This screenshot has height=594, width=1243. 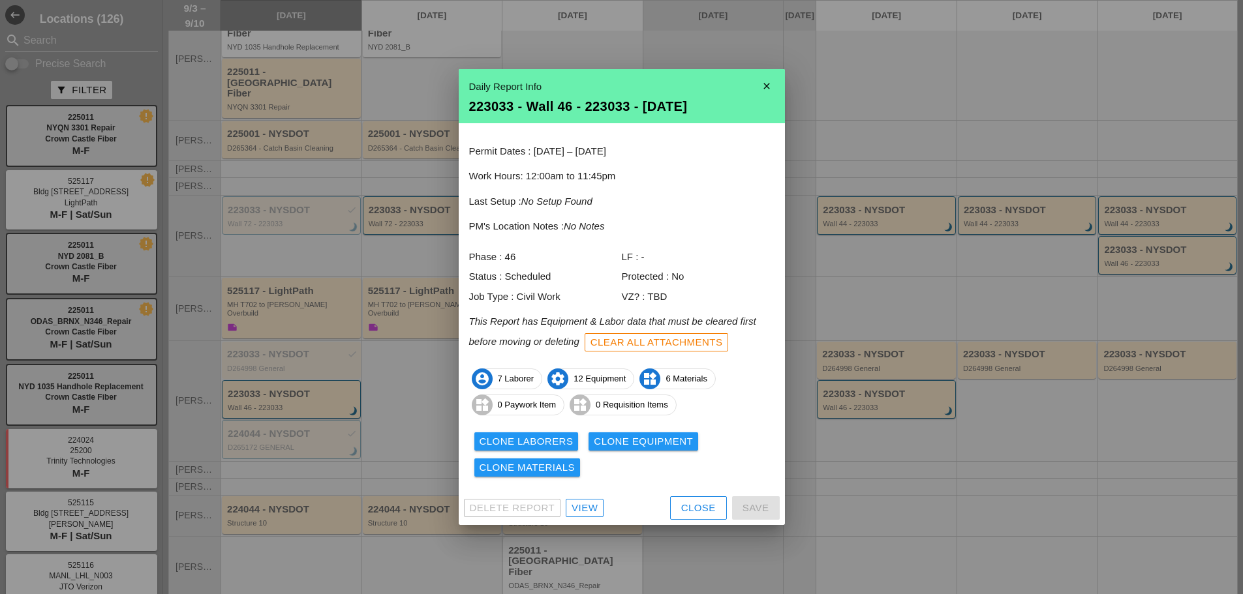 I want to click on i: account_circle, so click(x=482, y=379).